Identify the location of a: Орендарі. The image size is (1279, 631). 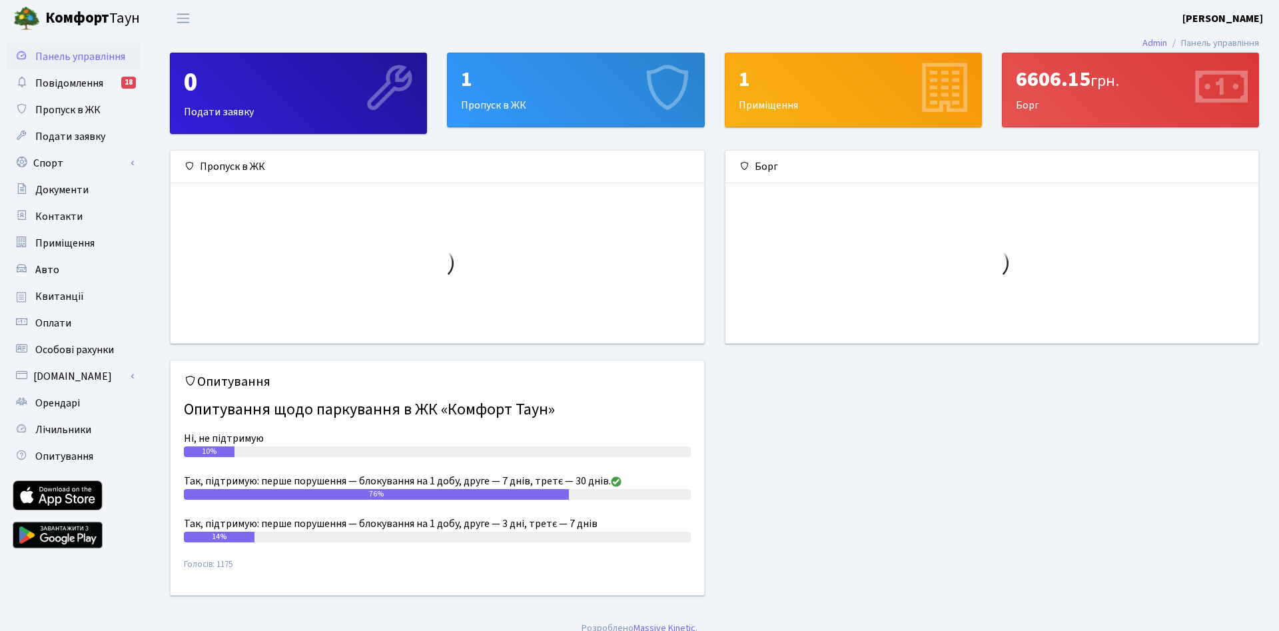
(73, 403).